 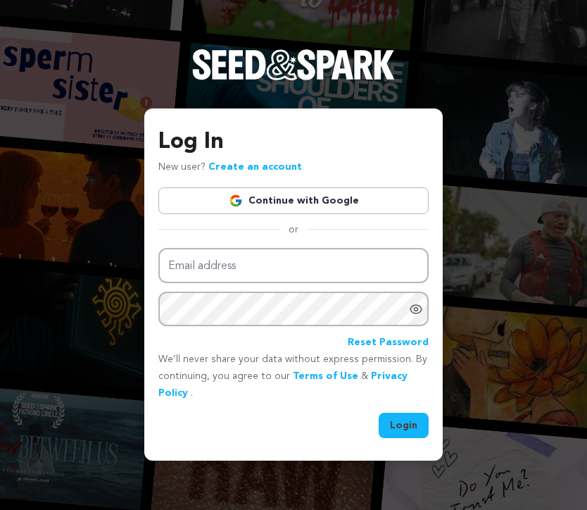 I want to click on a: Reset Password, so click(x=388, y=343).